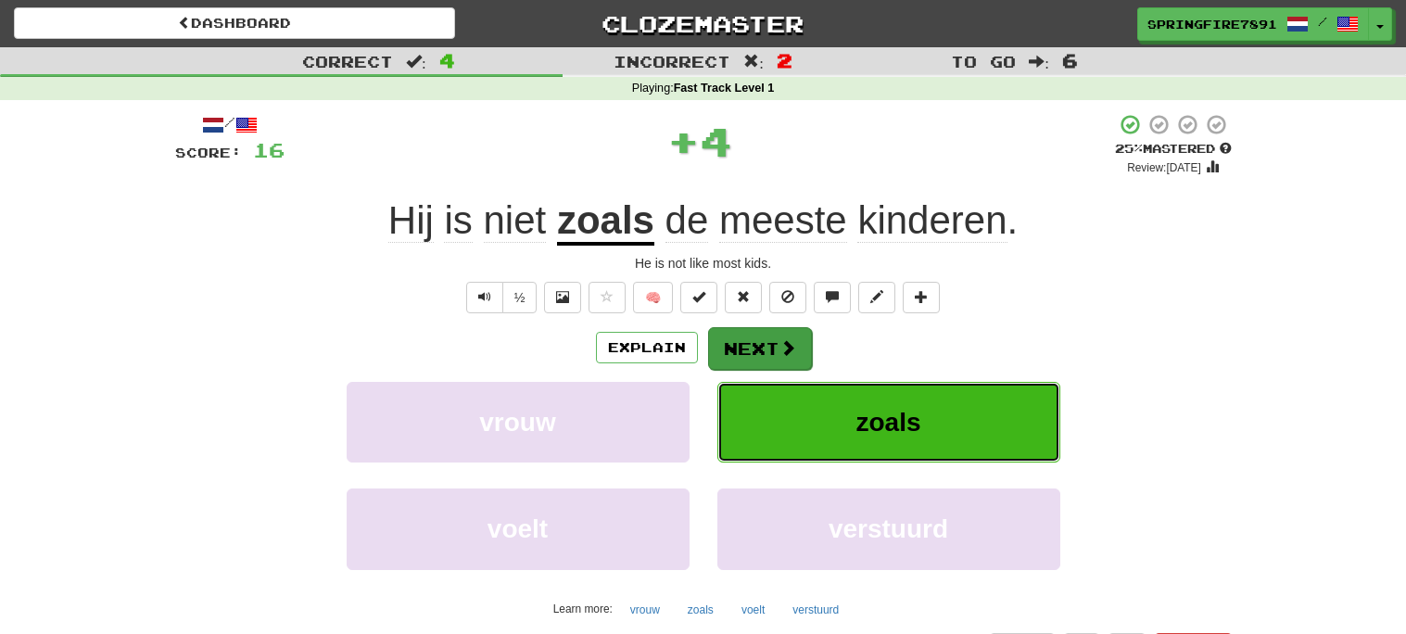  Describe the element at coordinates (703, 23) in the screenshot. I see `a: Clozemaster` at that location.